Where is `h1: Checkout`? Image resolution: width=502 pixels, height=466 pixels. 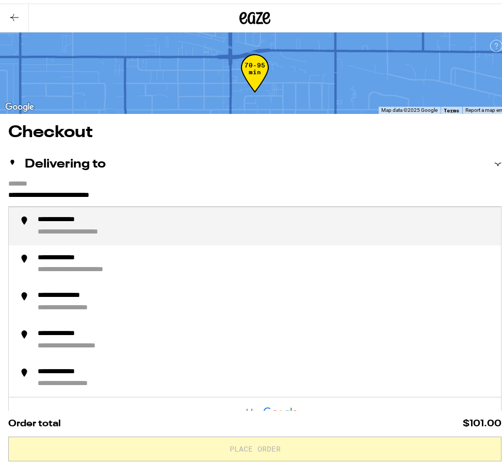
h1: Checkout is located at coordinates (255, 129).